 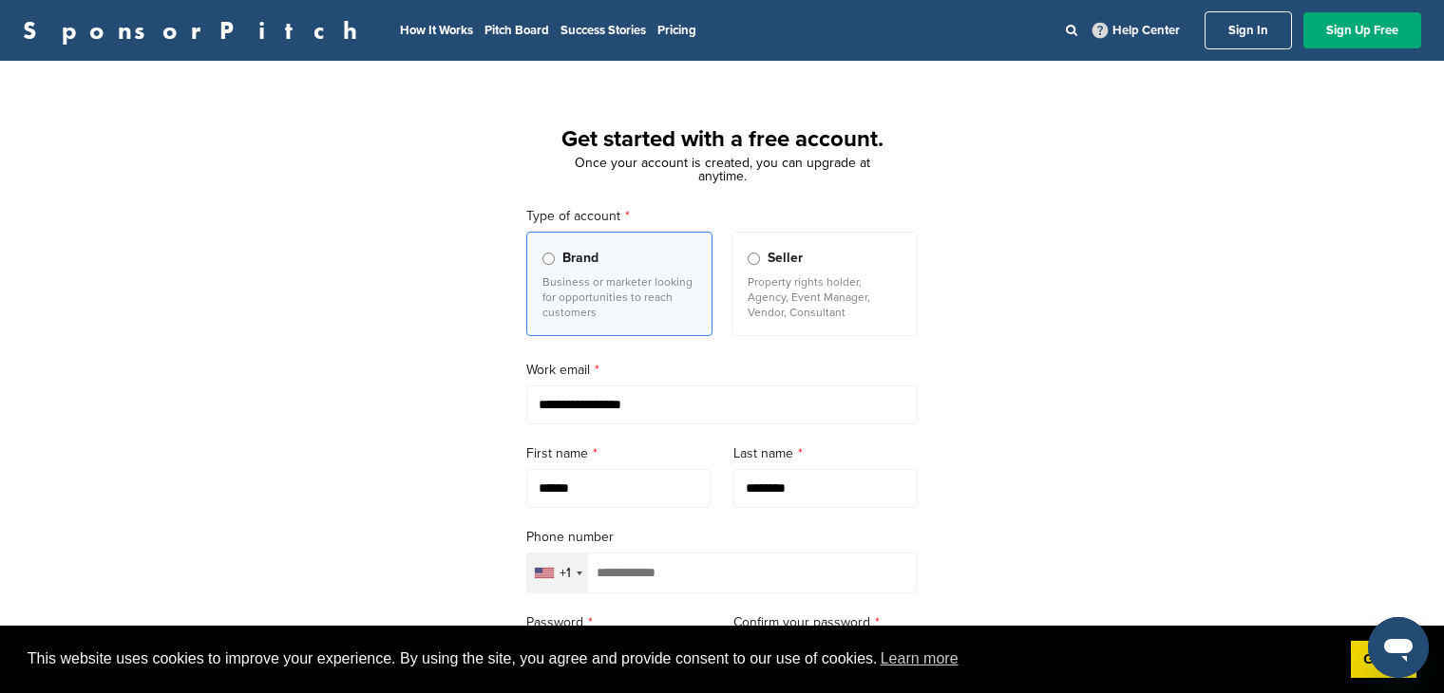 What do you see at coordinates (722, 217) in the screenshot?
I see `label: Type of account` at bounding box center [722, 217].